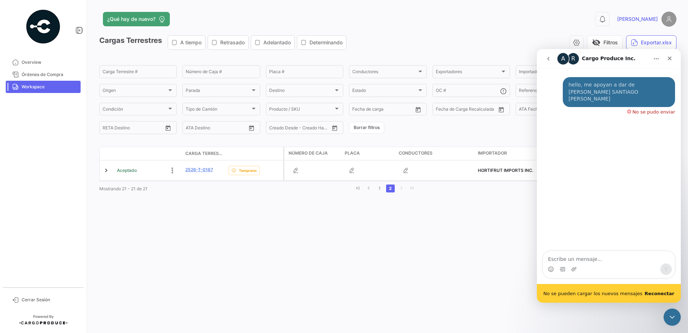  Describe the element at coordinates (199, 170) in the screenshot. I see `a: 2526-T-0167` at that location.